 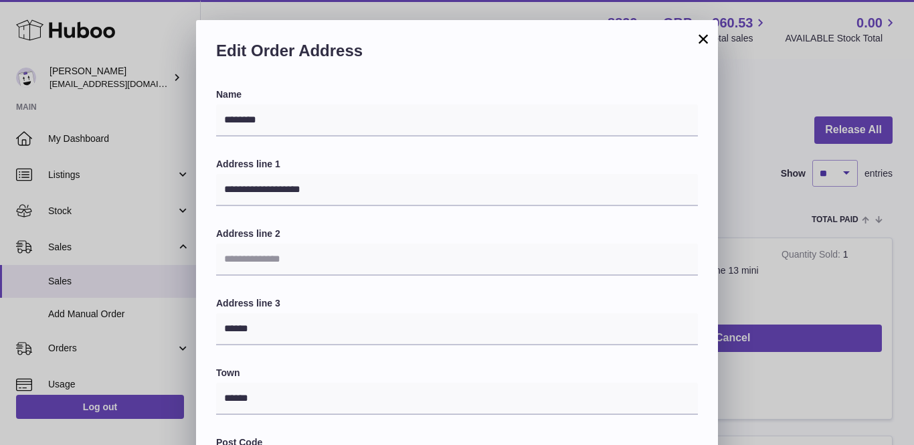 What do you see at coordinates (457, 303) in the screenshot?
I see `label: Address line 3` at bounding box center [457, 303].